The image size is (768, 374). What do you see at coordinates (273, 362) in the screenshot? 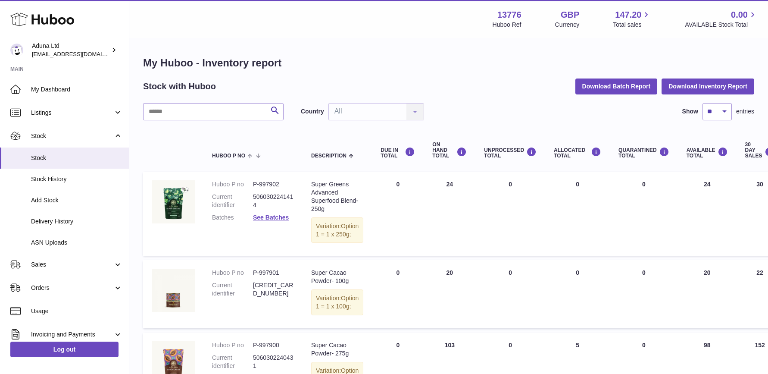
I see `dd: 5060302240431` at bounding box center [273, 362].